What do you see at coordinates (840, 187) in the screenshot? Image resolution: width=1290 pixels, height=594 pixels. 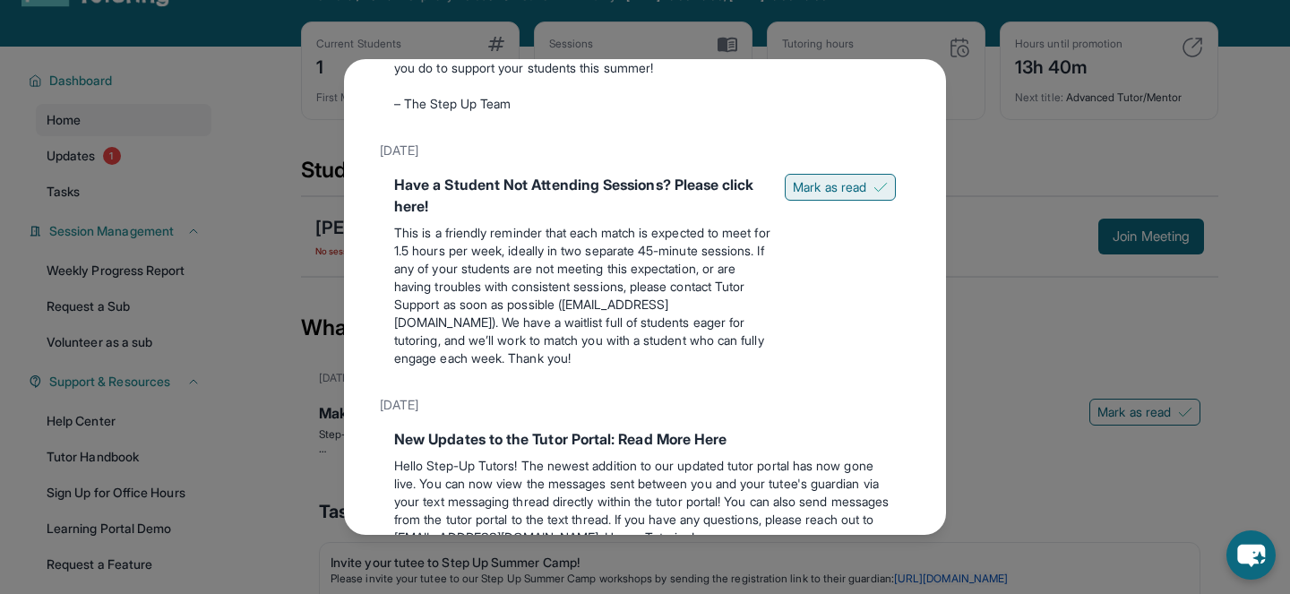 I see `button: Mark as read` at bounding box center [840, 187].